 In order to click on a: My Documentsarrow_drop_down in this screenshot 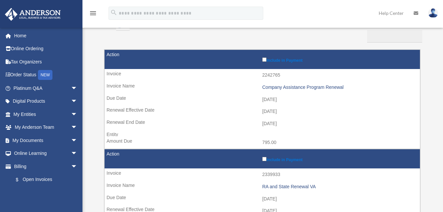, I will do `click(46, 140)`.